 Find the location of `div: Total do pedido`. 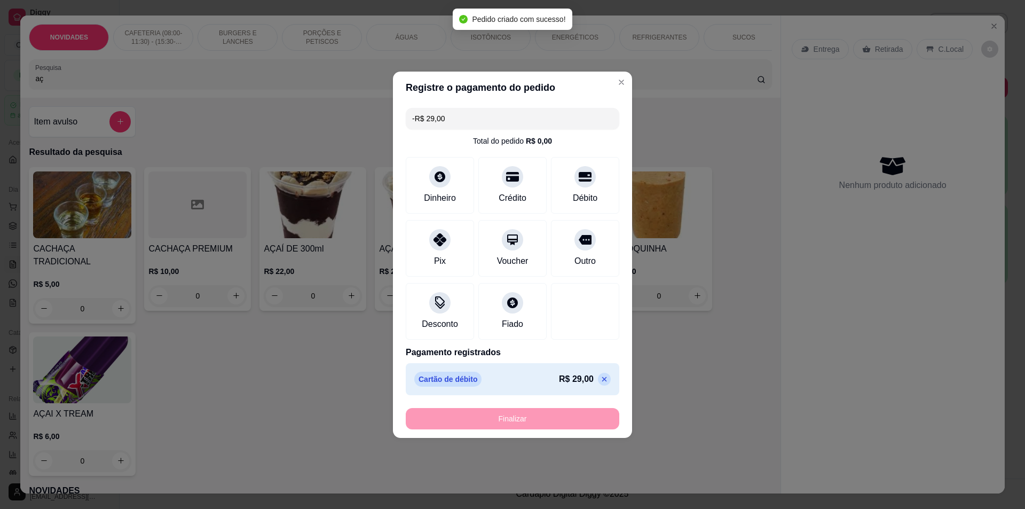

div: Total do pedido is located at coordinates (512, 141).